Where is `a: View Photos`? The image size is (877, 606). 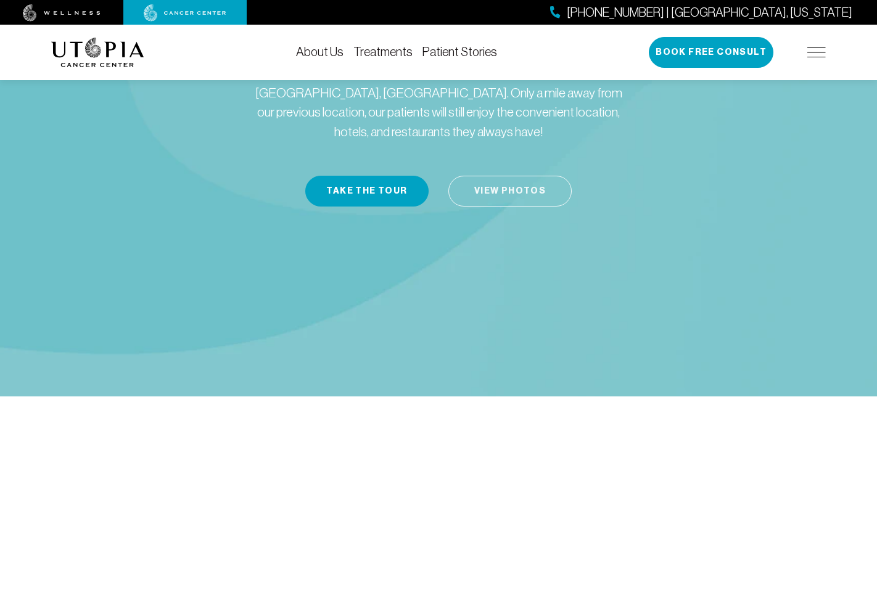 a: View Photos is located at coordinates (510, 191).